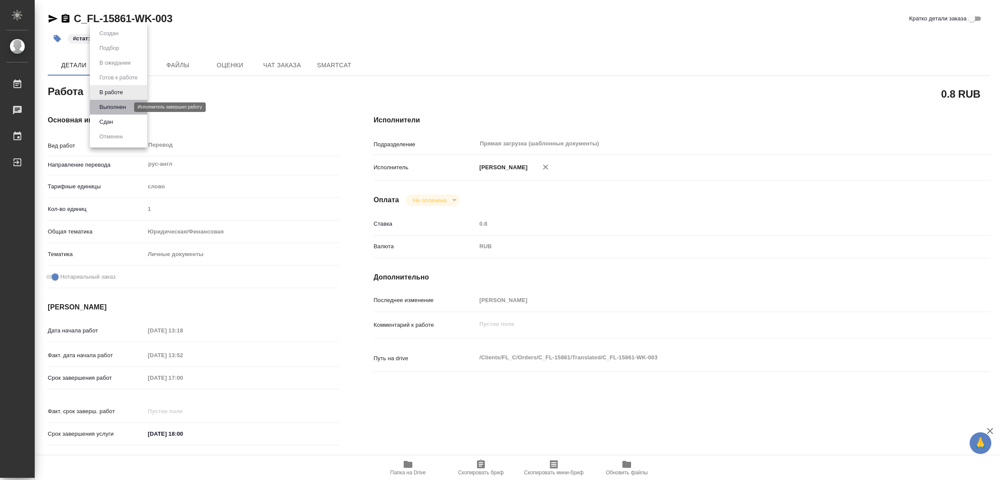 The image size is (1000, 480). What do you see at coordinates (118, 78) in the screenshot?
I see `button: Готов к работе` at bounding box center [118, 78].